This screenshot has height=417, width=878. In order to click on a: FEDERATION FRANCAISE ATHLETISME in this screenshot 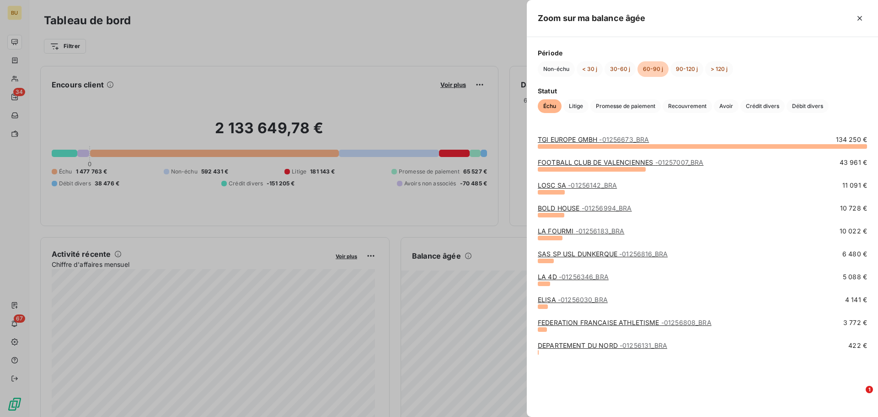, I will do `click(625, 322)`.